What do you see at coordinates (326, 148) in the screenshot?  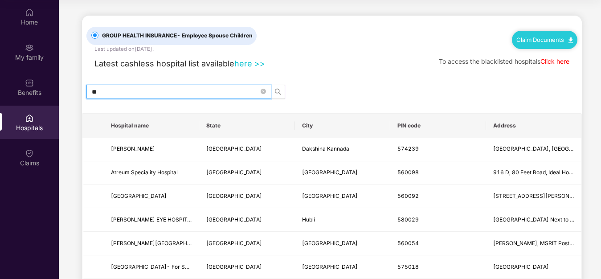 I see `span: Dakshina Kannada` at bounding box center [326, 148].